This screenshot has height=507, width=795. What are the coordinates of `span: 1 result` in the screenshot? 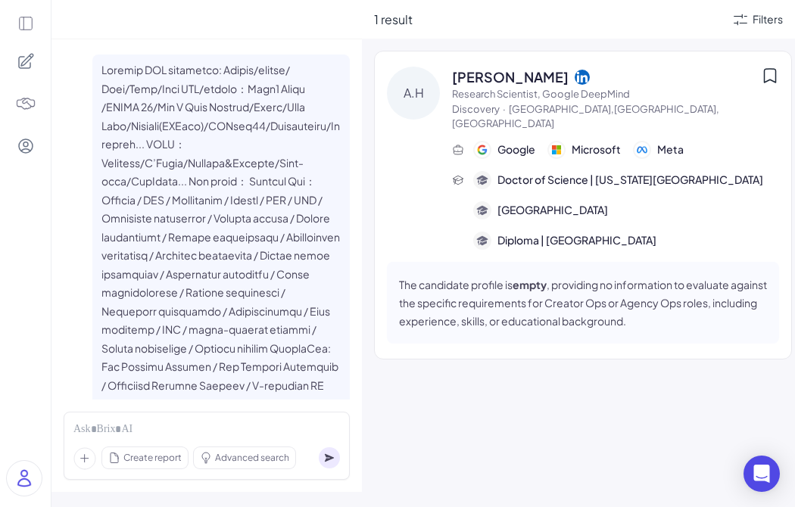 It's located at (393, 19).